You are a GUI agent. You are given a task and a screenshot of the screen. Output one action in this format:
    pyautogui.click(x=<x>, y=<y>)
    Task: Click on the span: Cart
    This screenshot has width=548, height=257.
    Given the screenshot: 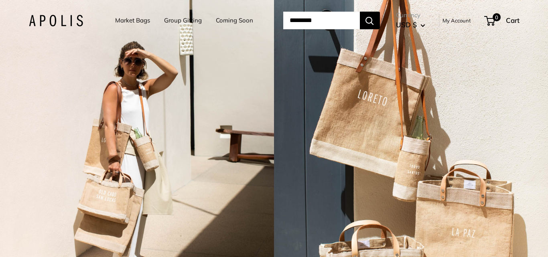 What is the action you would take?
    pyautogui.click(x=512, y=20)
    